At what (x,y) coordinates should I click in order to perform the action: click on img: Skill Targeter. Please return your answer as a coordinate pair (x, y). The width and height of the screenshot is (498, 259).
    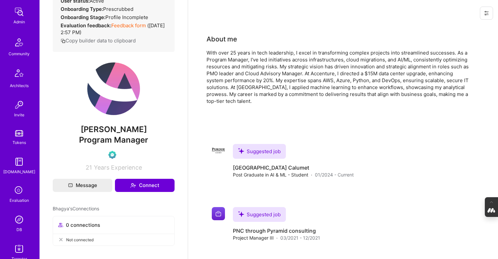
    Looking at the image, I should click on (19, 249).